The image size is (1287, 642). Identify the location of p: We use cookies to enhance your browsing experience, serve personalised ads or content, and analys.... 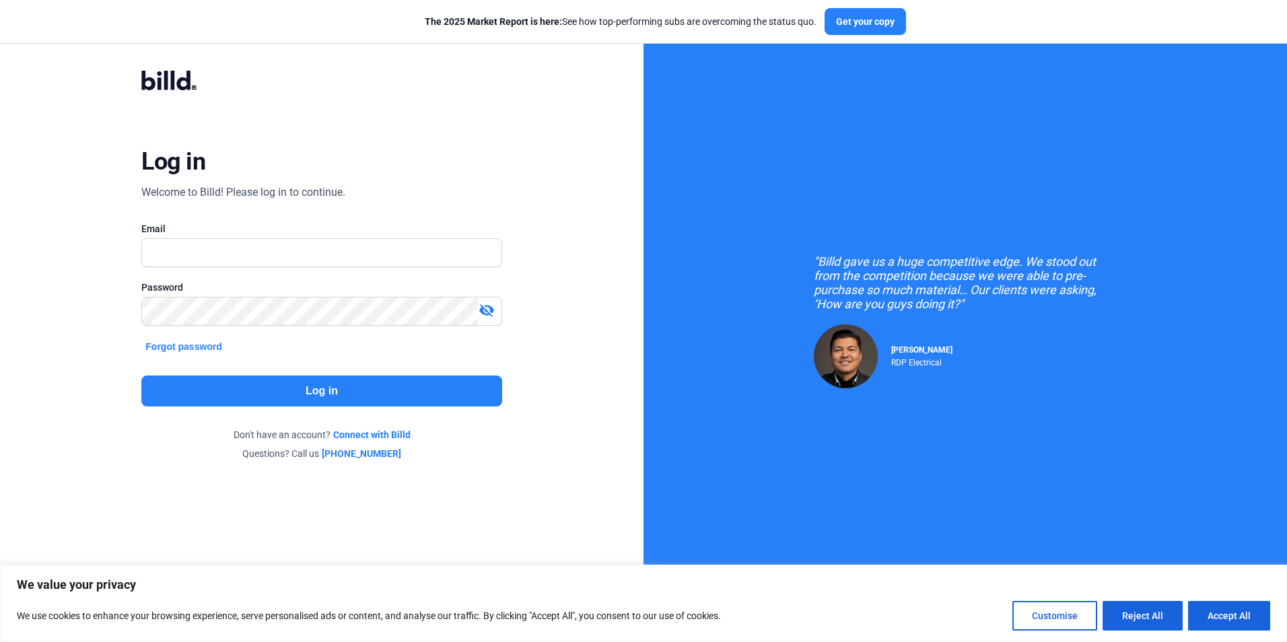
(369, 616).